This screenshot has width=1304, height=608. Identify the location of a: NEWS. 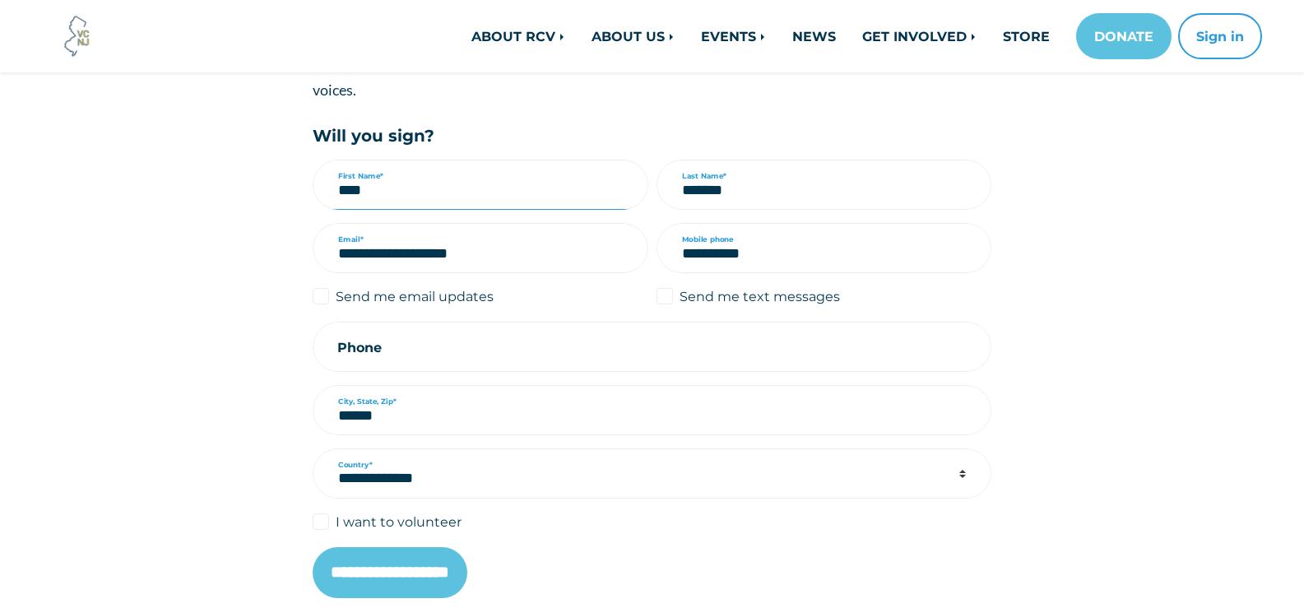
(813, 36).